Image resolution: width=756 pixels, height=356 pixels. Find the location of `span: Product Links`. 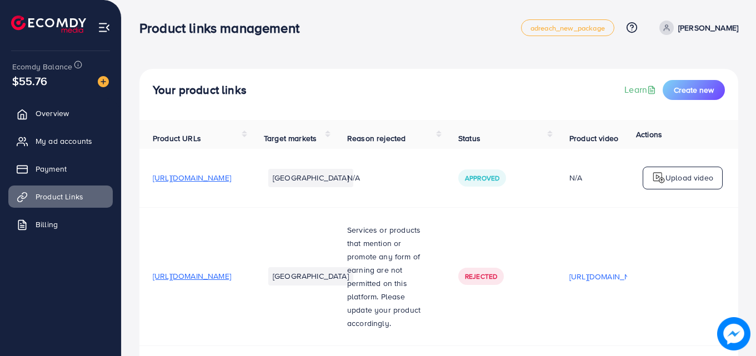

span: Product Links is located at coordinates (59, 197).